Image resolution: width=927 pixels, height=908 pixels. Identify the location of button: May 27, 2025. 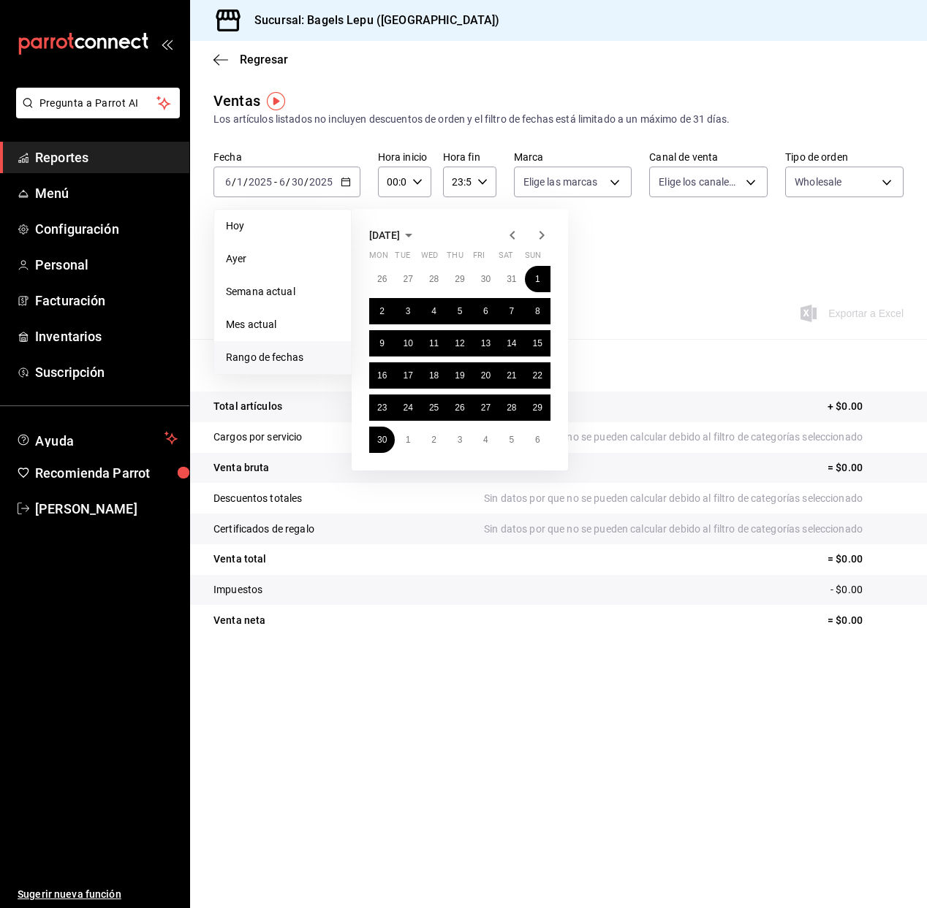
(407, 279).